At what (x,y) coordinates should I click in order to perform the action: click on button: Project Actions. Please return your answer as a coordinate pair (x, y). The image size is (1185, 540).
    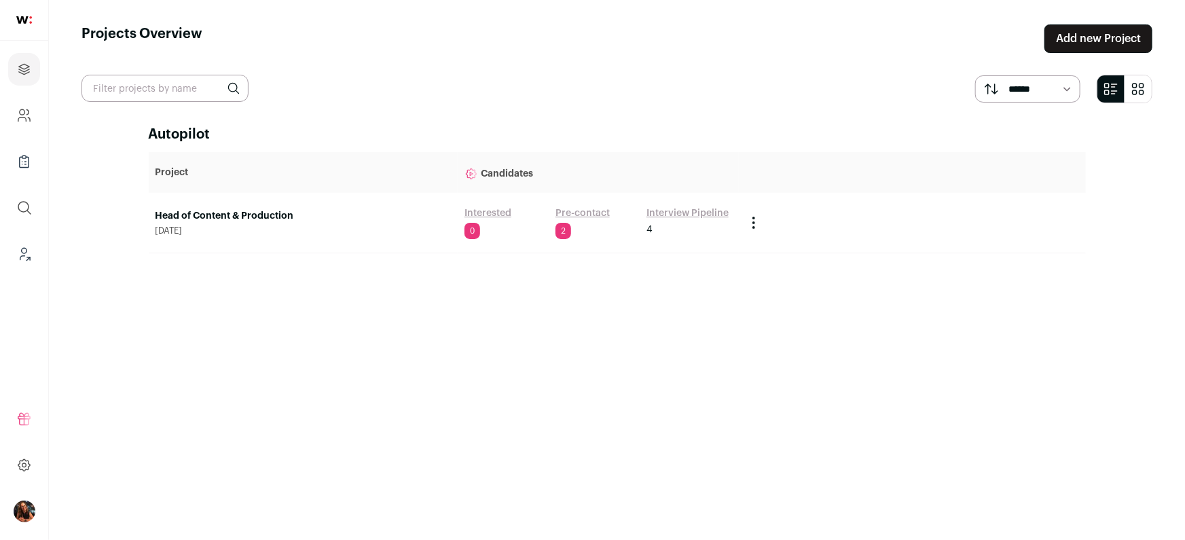
    Looking at the image, I should click on (754, 223).